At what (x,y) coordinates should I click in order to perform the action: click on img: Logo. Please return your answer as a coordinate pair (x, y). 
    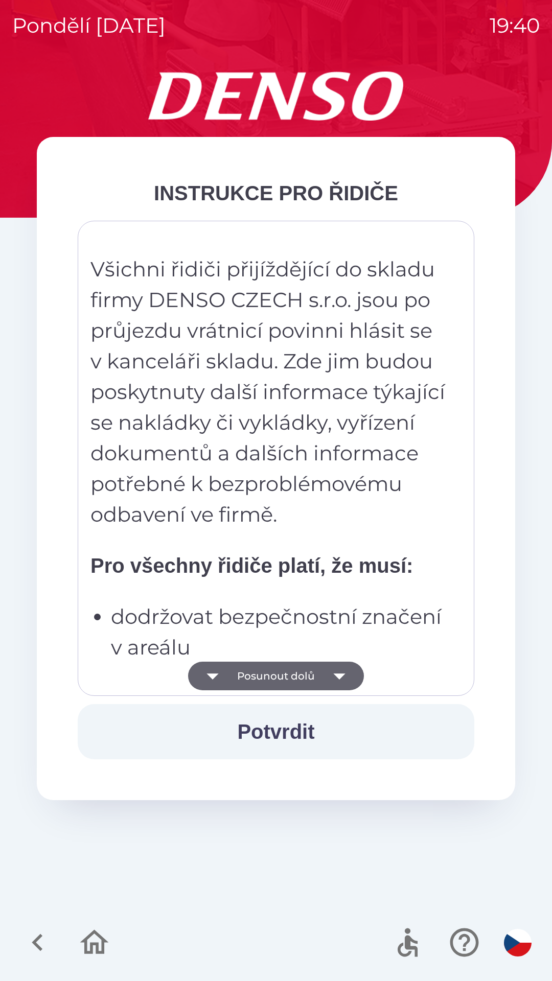
    Looking at the image, I should click on (276, 96).